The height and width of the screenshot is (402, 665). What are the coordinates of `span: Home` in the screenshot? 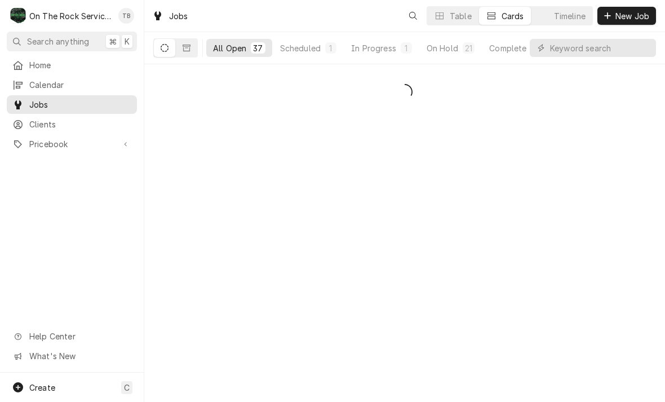 It's located at (80, 65).